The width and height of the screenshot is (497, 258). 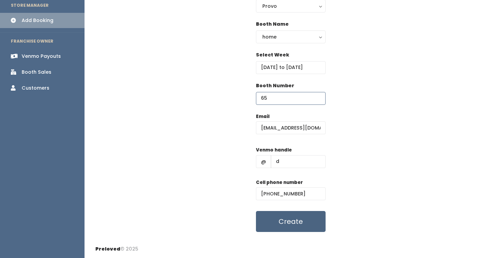 I want to click on span: Preloved, so click(x=108, y=249).